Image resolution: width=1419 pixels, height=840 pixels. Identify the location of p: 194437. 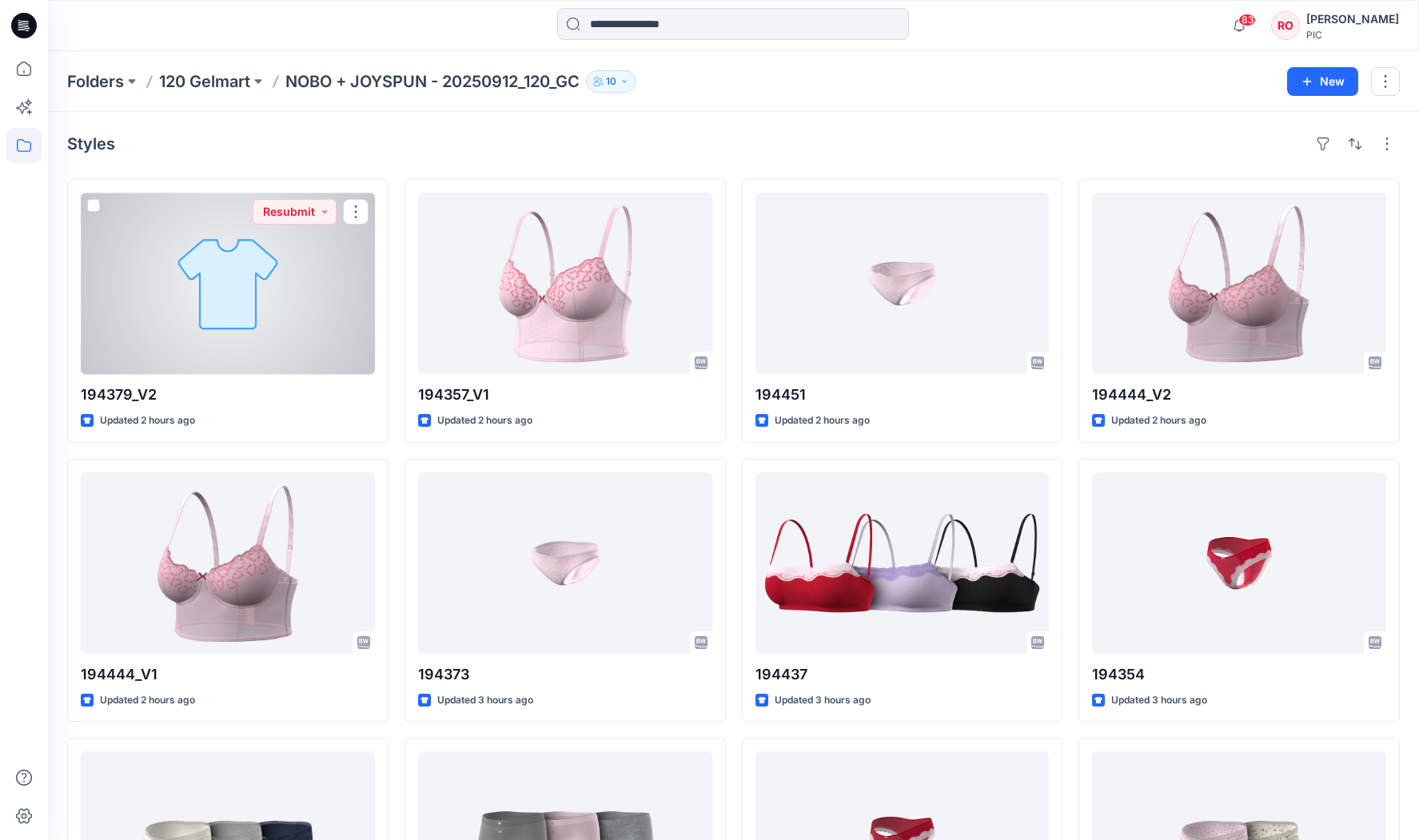
(902, 675).